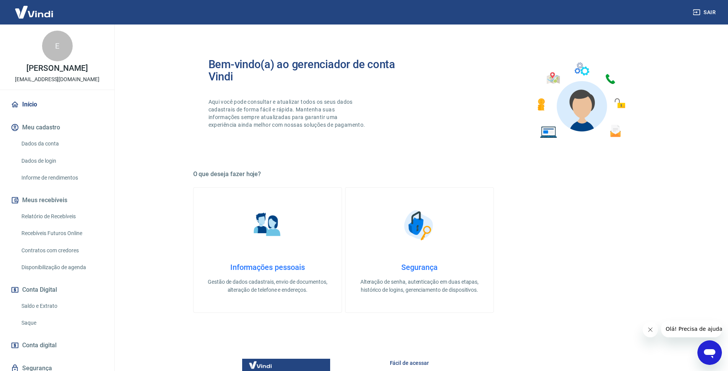 The width and height of the screenshot is (728, 371). Describe the element at coordinates (57, 290) in the screenshot. I see `button: Conta Digital` at that location.